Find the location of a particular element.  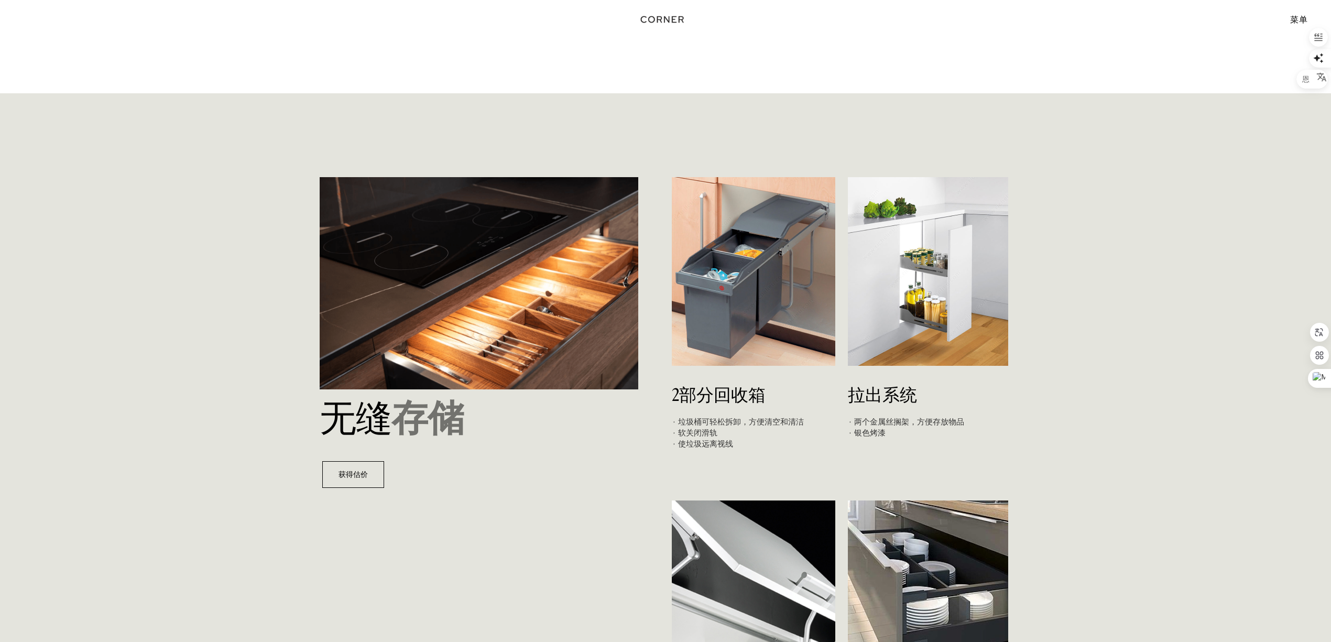

font: · 软关闭滑轨 is located at coordinates (695, 432).